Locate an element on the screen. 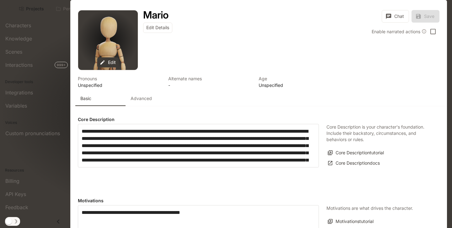  button: Motivationstutorial is located at coordinates (350, 221).